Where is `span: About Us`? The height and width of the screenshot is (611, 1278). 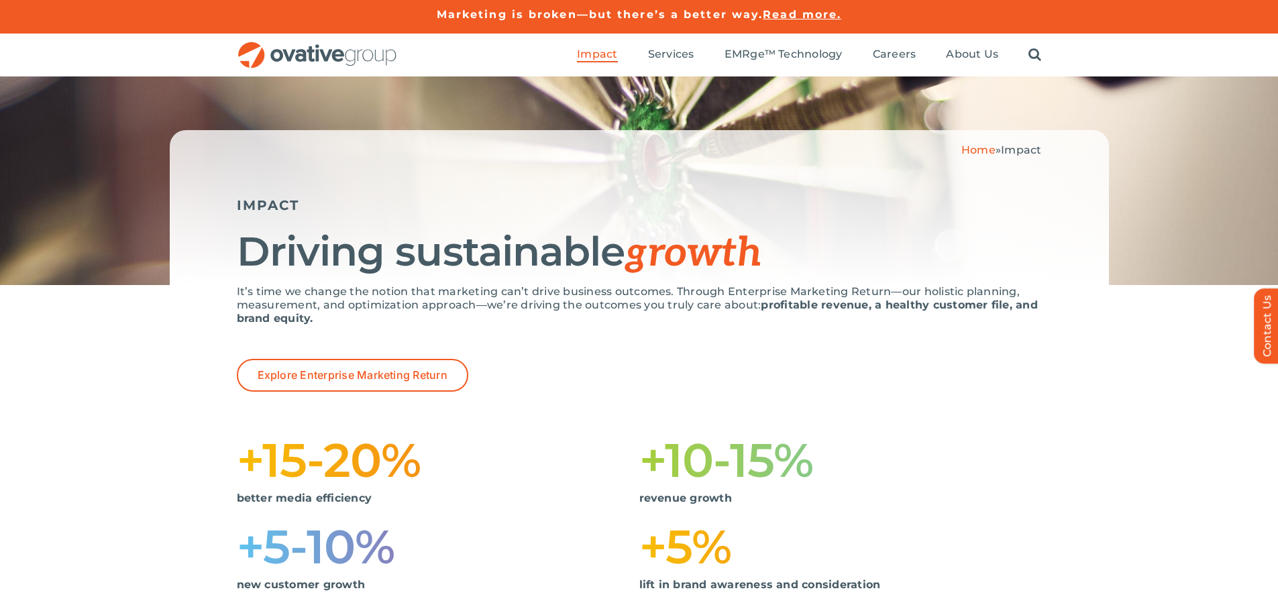 span: About Us is located at coordinates (972, 54).